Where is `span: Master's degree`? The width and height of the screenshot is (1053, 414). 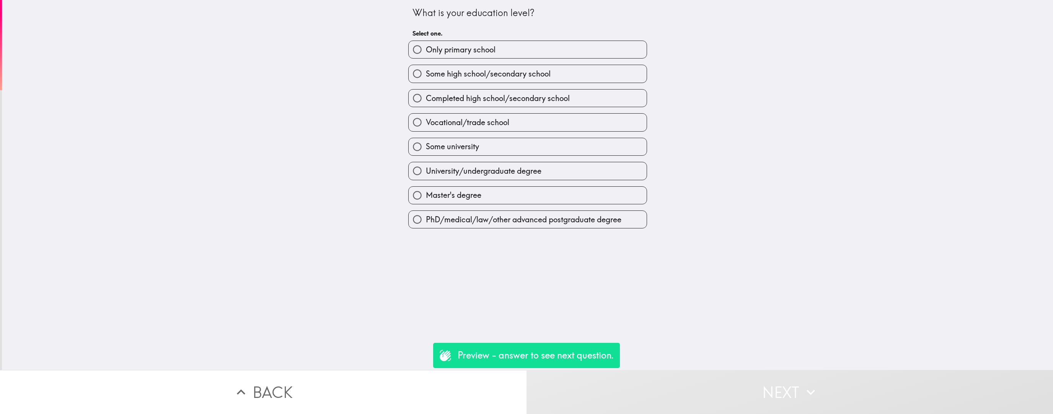 span: Master's degree is located at coordinates (453, 195).